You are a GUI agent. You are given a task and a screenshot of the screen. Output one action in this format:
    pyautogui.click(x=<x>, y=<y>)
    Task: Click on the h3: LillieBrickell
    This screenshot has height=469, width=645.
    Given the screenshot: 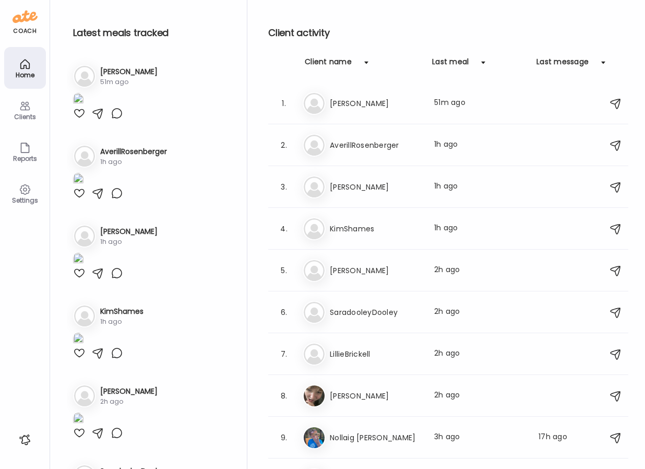 What is the action you would take?
    pyautogui.click(x=376, y=354)
    